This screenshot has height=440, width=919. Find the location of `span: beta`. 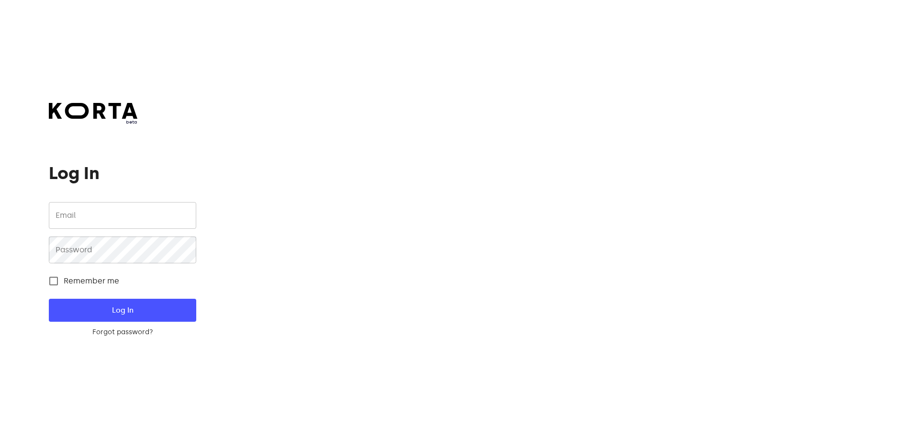

span: beta is located at coordinates (93, 122).